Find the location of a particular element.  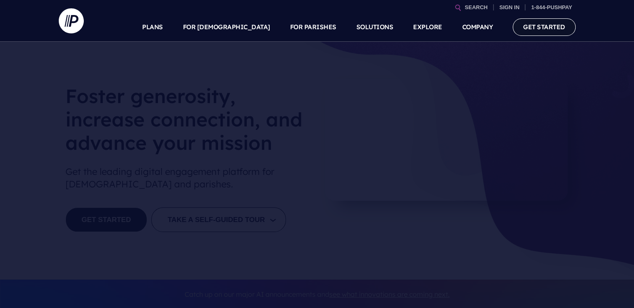

a: COMPANY is located at coordinates (478, 27).